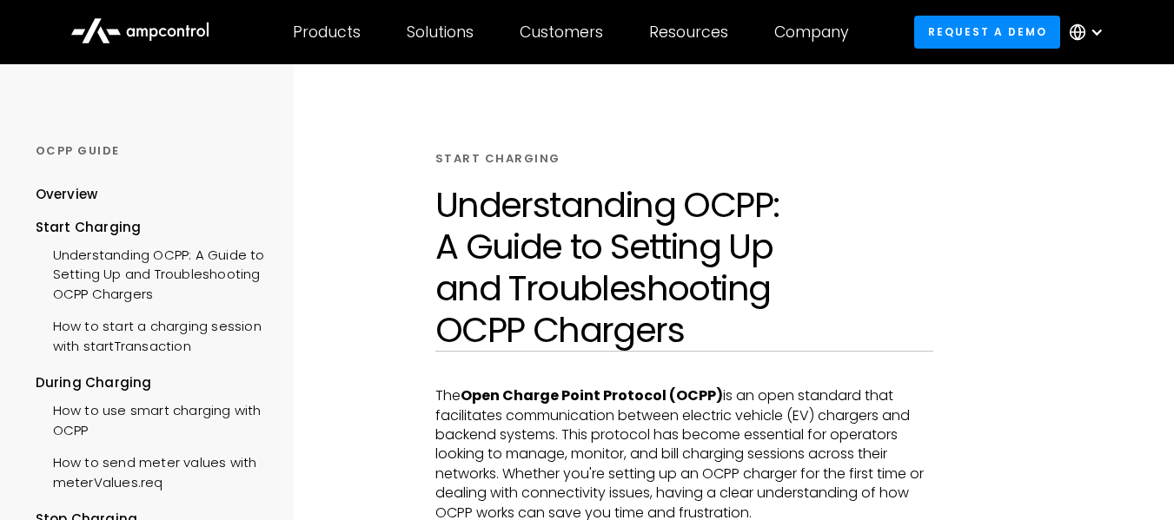 Image resolution: width=1174 pixels, height=520 pixels. What do you see at coordinates (67, 201) in the screenshot?
I see `a: Overview` at bounding box center [67, 201].